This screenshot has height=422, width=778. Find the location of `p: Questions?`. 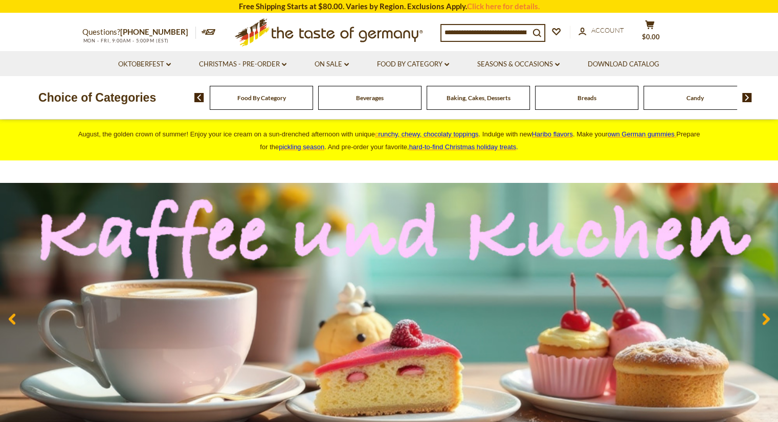

p: Questions? is located at coordinates (139, 32).